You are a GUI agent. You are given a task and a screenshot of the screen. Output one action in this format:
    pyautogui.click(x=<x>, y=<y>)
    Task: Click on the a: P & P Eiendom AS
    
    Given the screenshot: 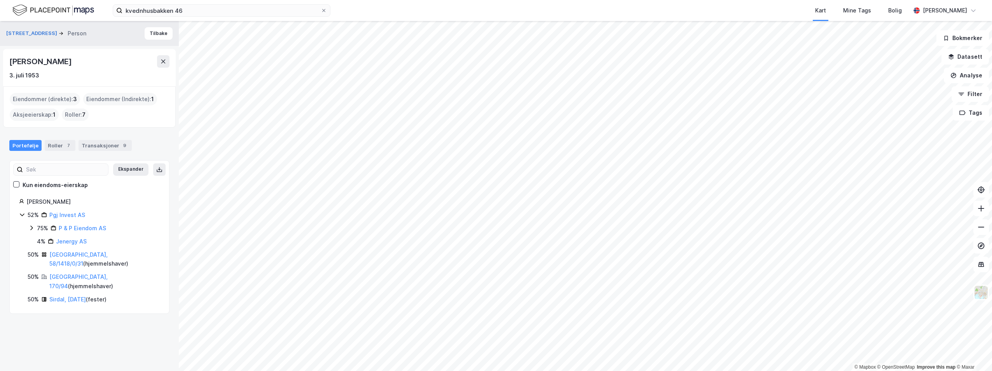 What is the action you would take?
    pyautogui.click(x=82, y=228)
    